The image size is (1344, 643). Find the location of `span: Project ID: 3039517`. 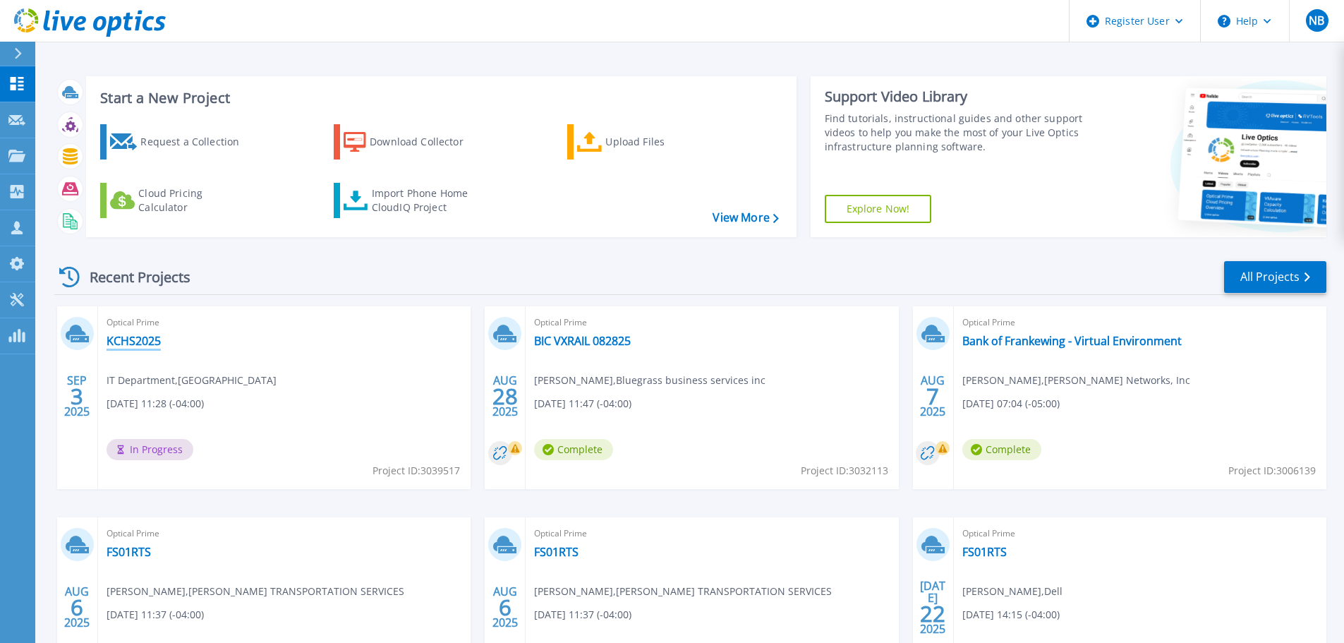

span: Project ID: 3039517 is located at coordinates (416, 471).